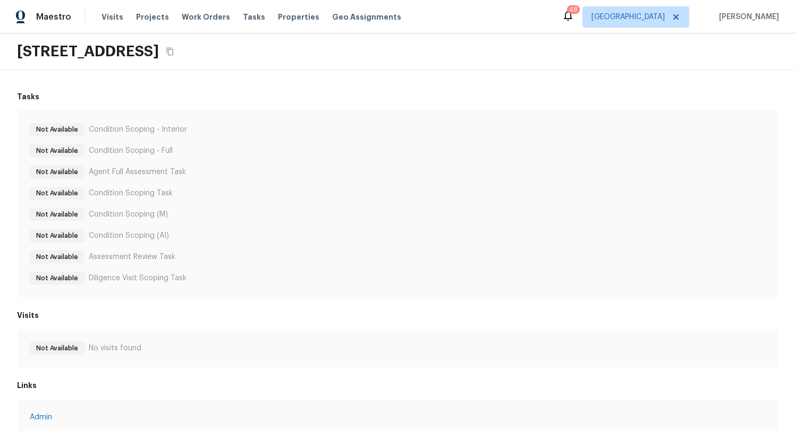 The image size is (795, 431). Describe the element at coordinates (170, 52) in the screenshot. I see `button: Copy Address` at that location.